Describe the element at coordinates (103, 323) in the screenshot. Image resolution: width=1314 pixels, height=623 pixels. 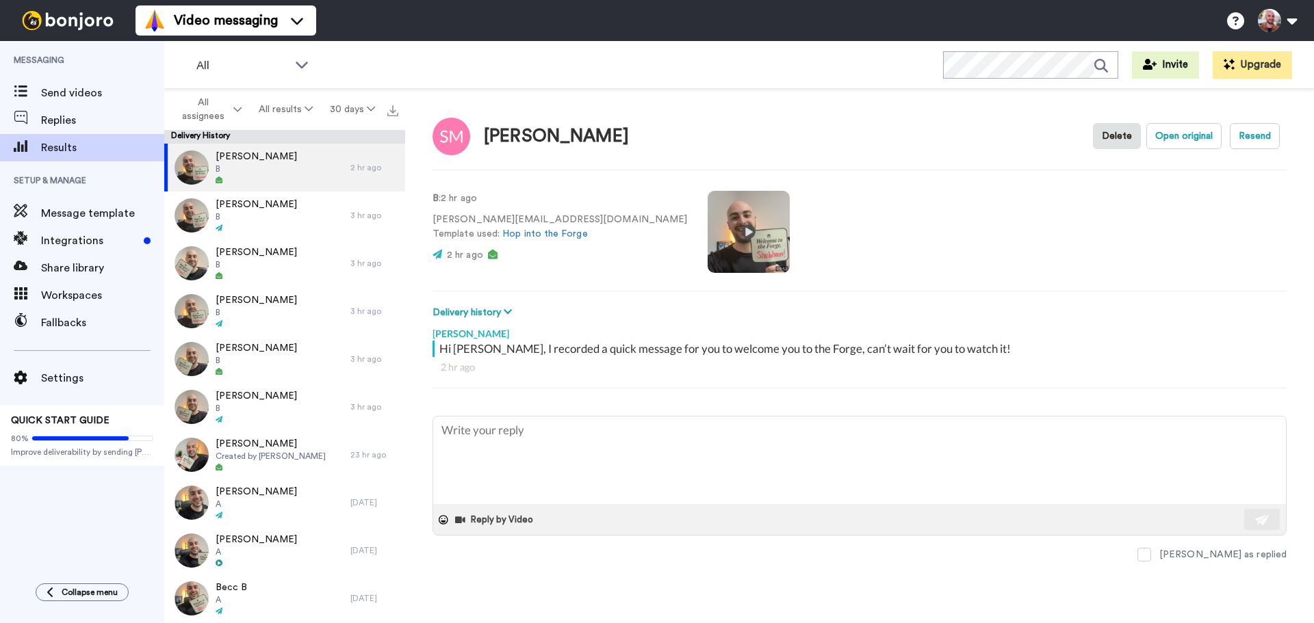
I see `span: Fallbacks` at that location.